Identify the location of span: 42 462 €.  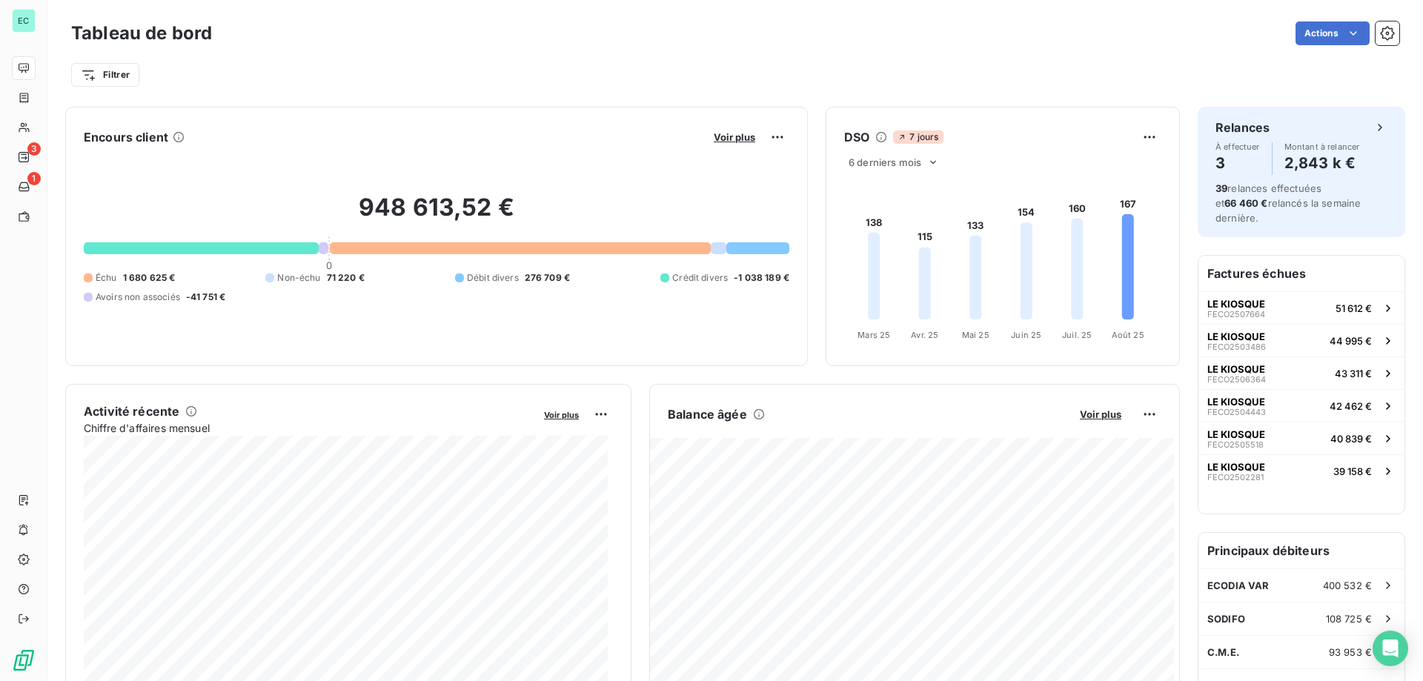
(1351, 406).